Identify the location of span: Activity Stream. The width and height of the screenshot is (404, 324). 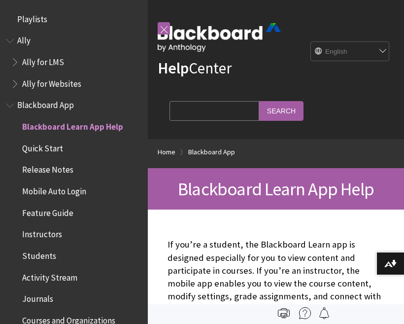
(50, 275).